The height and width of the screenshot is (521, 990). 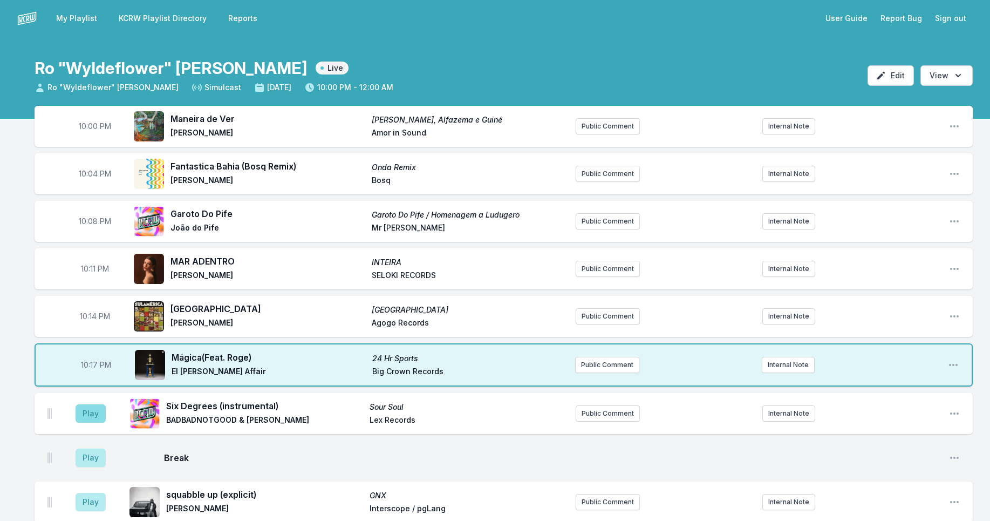 I want to click on img: GNX, so click(x=145, y=502).